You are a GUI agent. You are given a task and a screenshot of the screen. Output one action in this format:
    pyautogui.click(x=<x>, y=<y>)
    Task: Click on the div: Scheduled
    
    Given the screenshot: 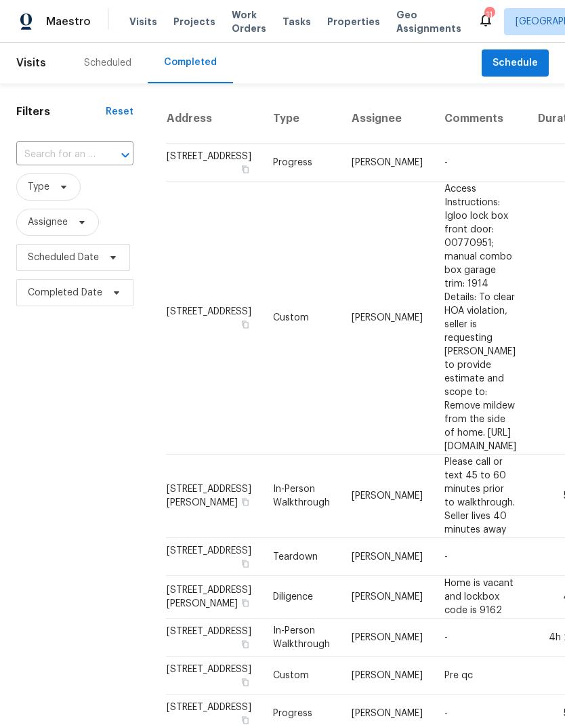 What is the action you would take?
    pyautogui.click(x=108, y=63)
    